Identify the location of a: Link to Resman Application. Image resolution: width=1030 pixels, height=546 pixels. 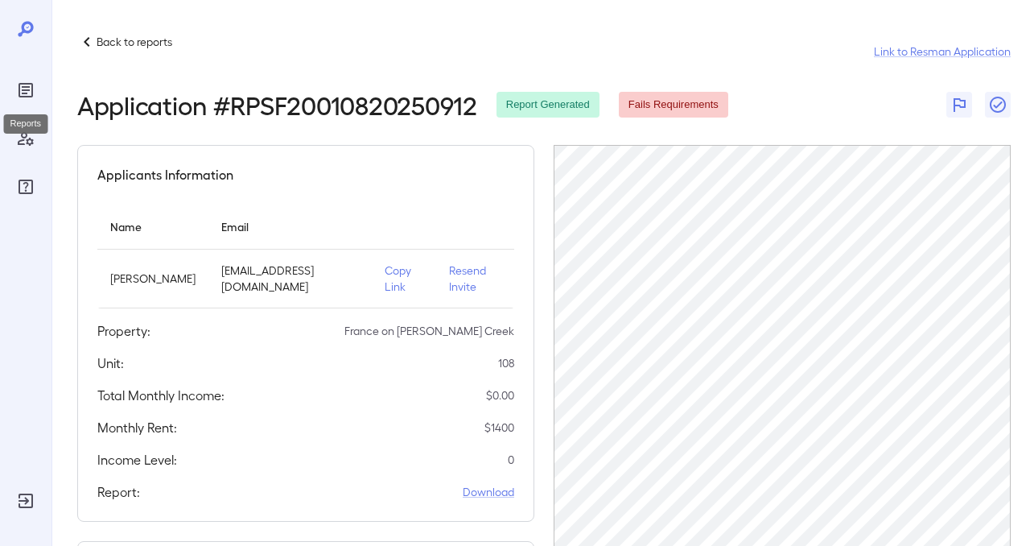
(943, 52).